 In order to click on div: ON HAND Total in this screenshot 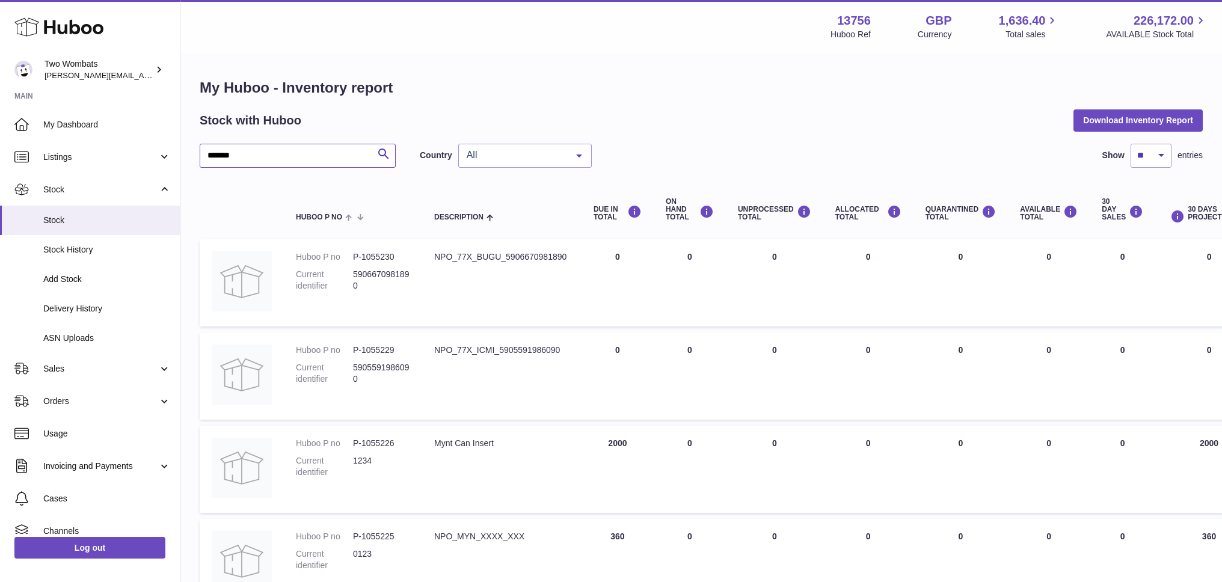, I will do `click(690, 210)`.